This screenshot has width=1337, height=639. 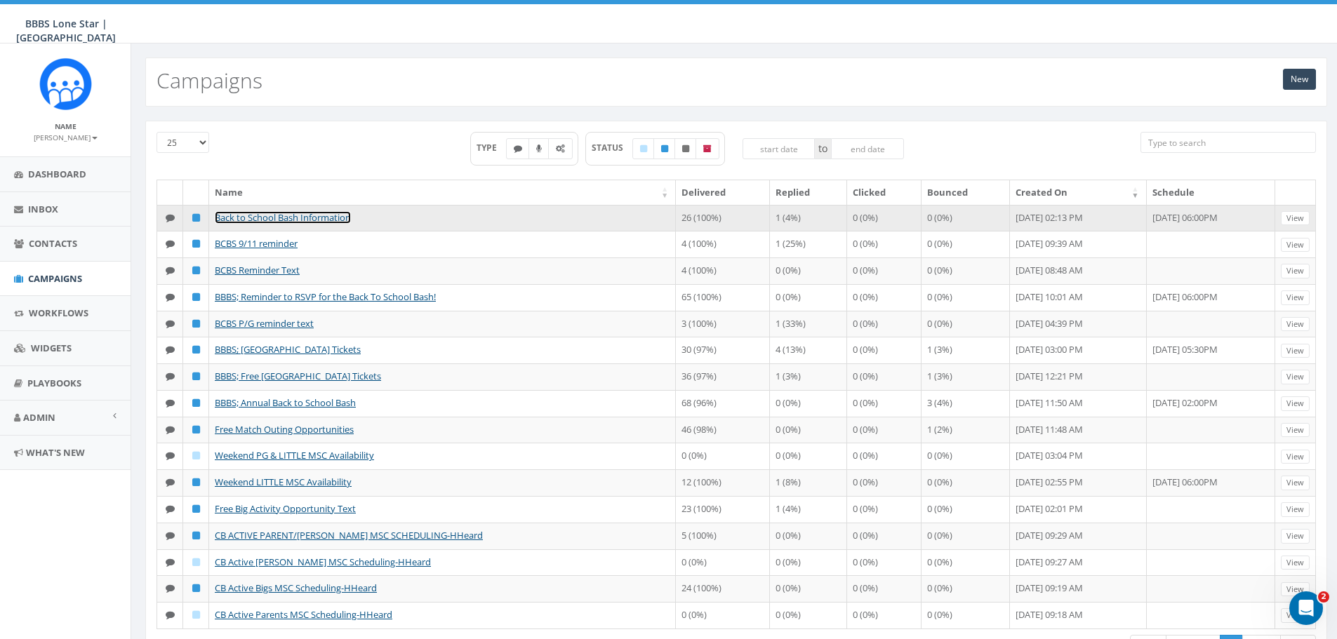 I want to click on a: Weekend LITTLE MSC Availability, so click(x=283, y=482).